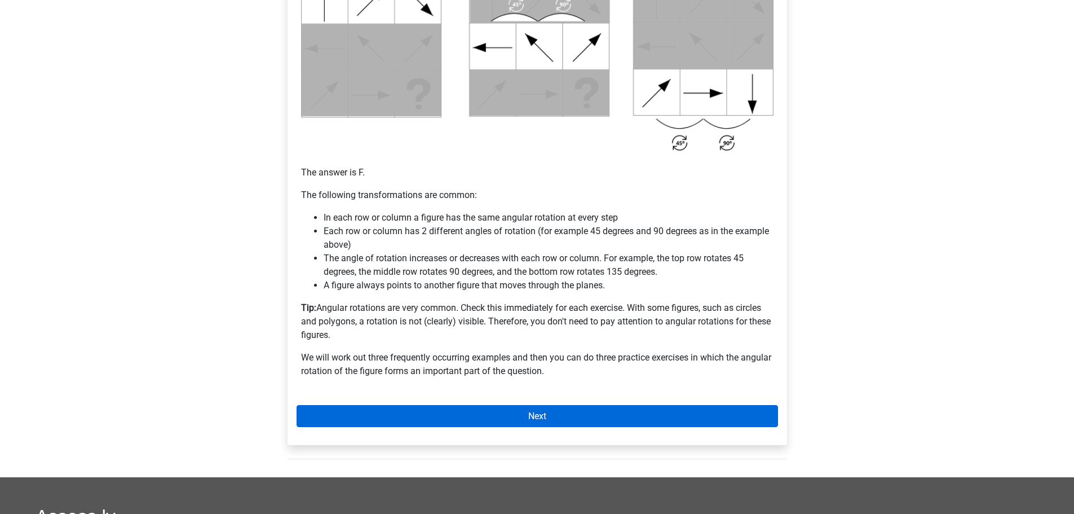 The width and height of the screenshot is (1074, 514). Describe the element at coordinates (389, 195) in the screenshot. I see `font: The following transformations are common:` at that location.